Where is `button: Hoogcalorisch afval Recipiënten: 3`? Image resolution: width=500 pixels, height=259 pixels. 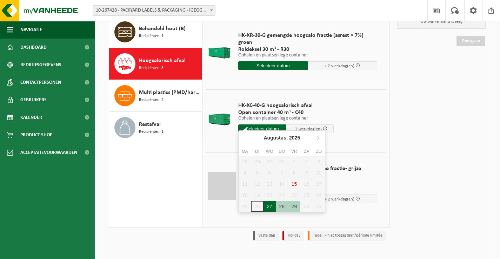 button: Hoogcalorisch afval Recipiënten: 3 is located at coordinates (155, 64).